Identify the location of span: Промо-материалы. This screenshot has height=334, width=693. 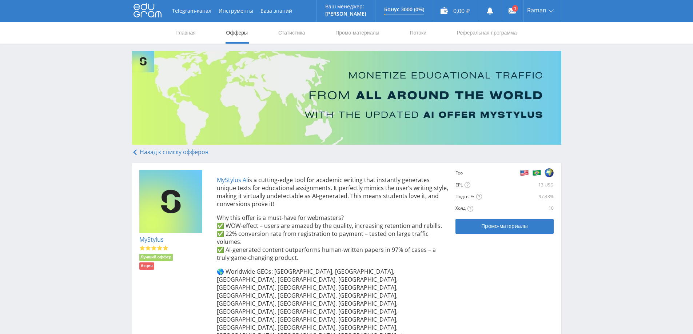
(505, 226).